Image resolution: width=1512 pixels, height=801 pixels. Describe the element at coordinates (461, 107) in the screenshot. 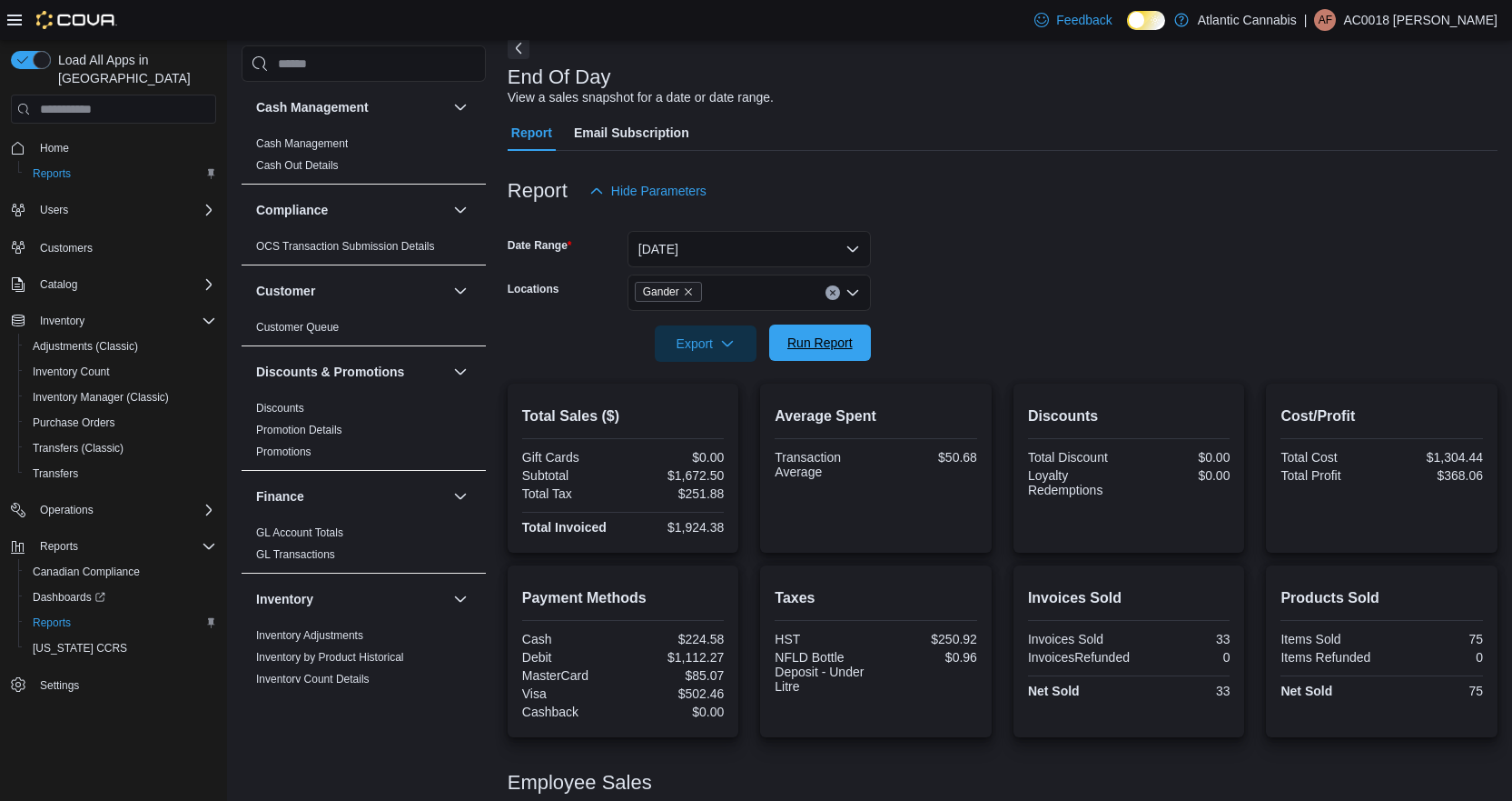

I see `button: Cash Management` at that location.